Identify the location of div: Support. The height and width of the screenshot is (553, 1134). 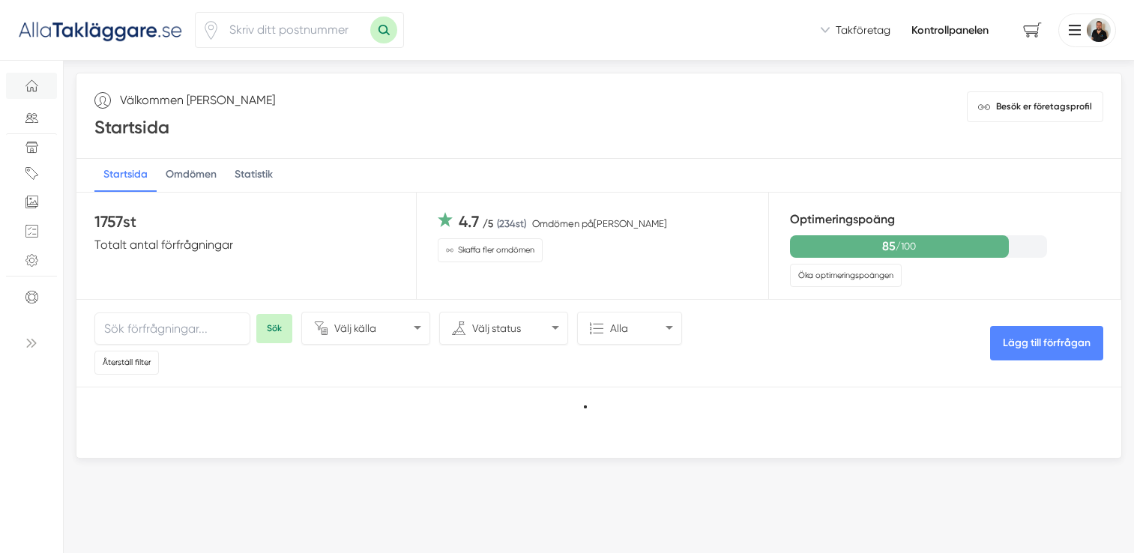
(31, 293).